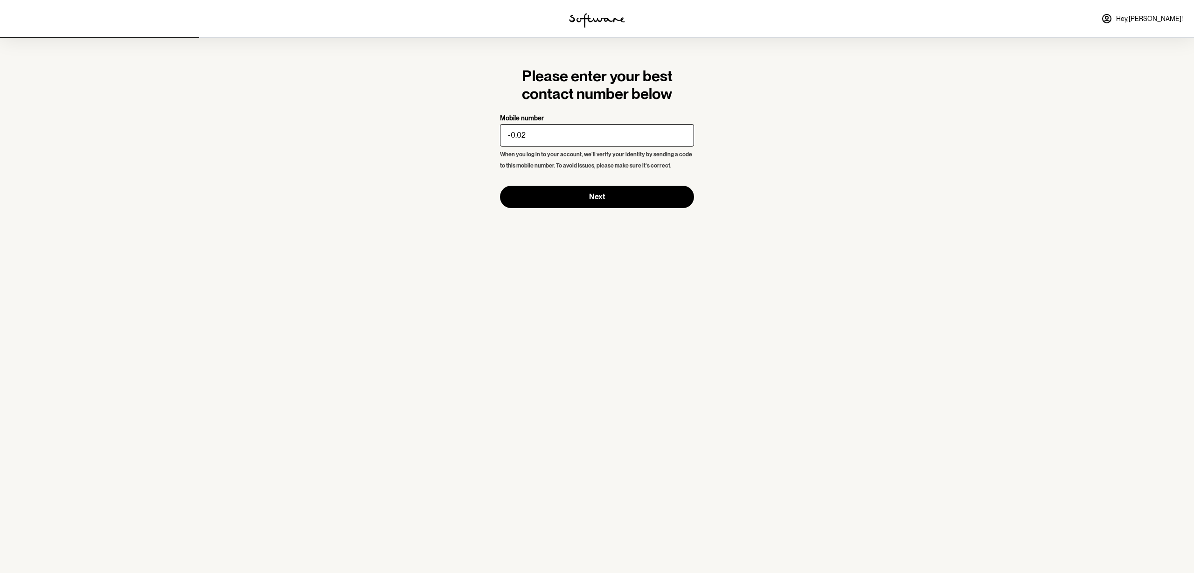 This screenshot has width=1194, height=573. Describe the element at coordinates (597, 196) in the screenshot. I see `span: Next` at that location.